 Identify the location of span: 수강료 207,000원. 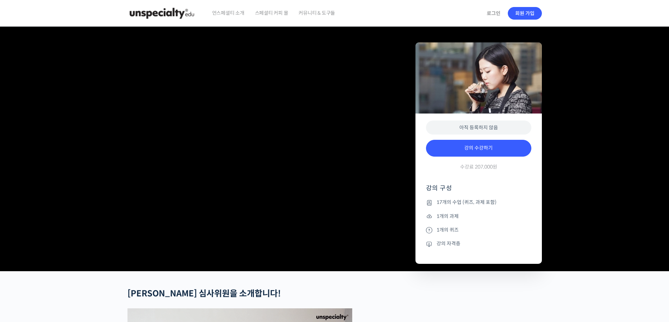
(478, 167).